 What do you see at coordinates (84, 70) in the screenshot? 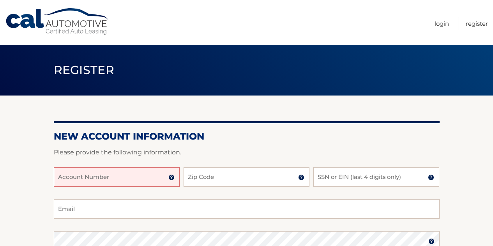
I see `span: Register` at bounding box center [84, 70].